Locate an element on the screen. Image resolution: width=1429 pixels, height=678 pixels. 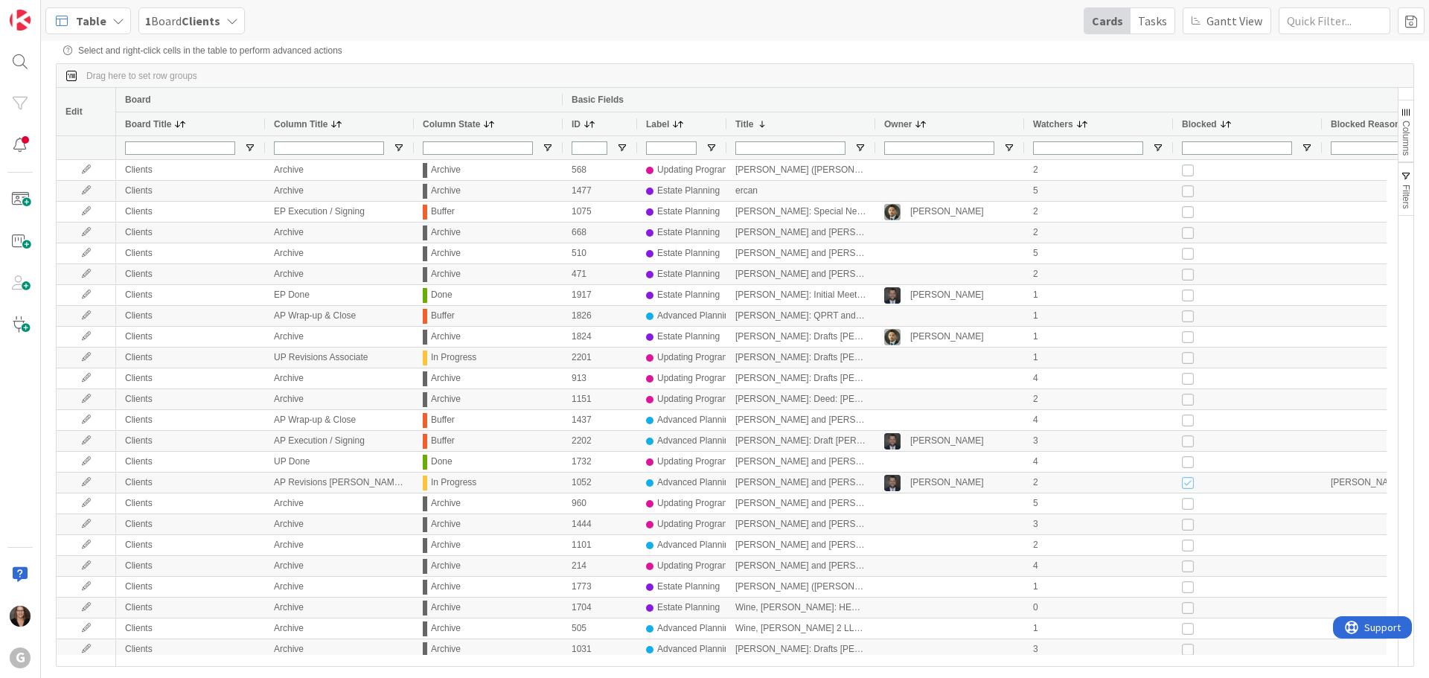
span: Title is located at coordinates (744, 124).